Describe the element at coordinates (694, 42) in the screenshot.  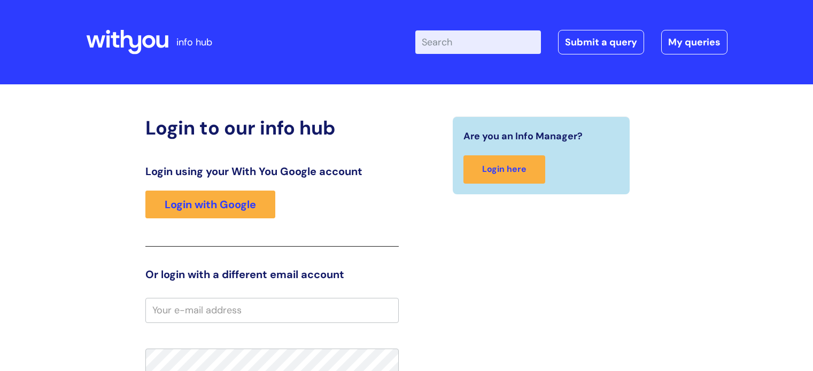
I see `a: My queries` at that location.